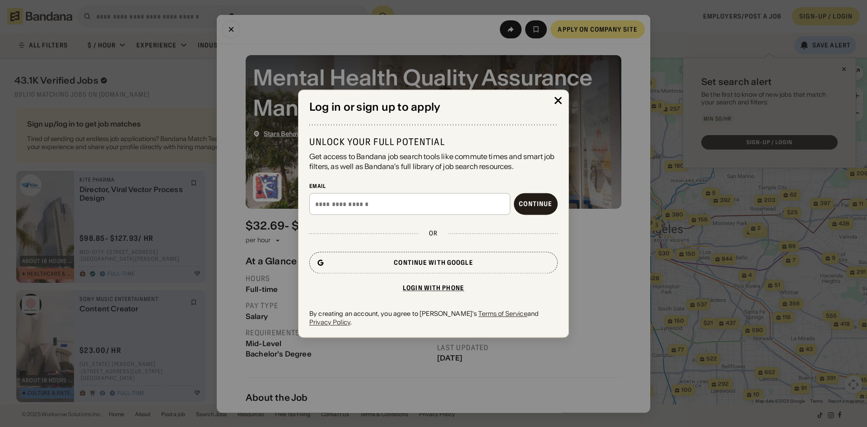  I want to click on div: Unlock your full potential, so click(434, 142).